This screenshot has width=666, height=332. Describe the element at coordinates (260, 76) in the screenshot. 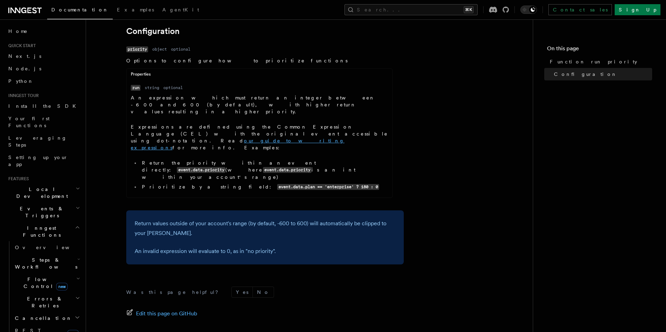

I see `div: Properties` at that location.